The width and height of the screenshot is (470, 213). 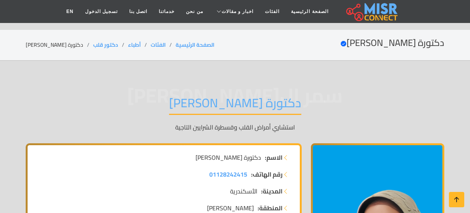 I want to click on a: دكتور قلب, so click(x=105, y=45).